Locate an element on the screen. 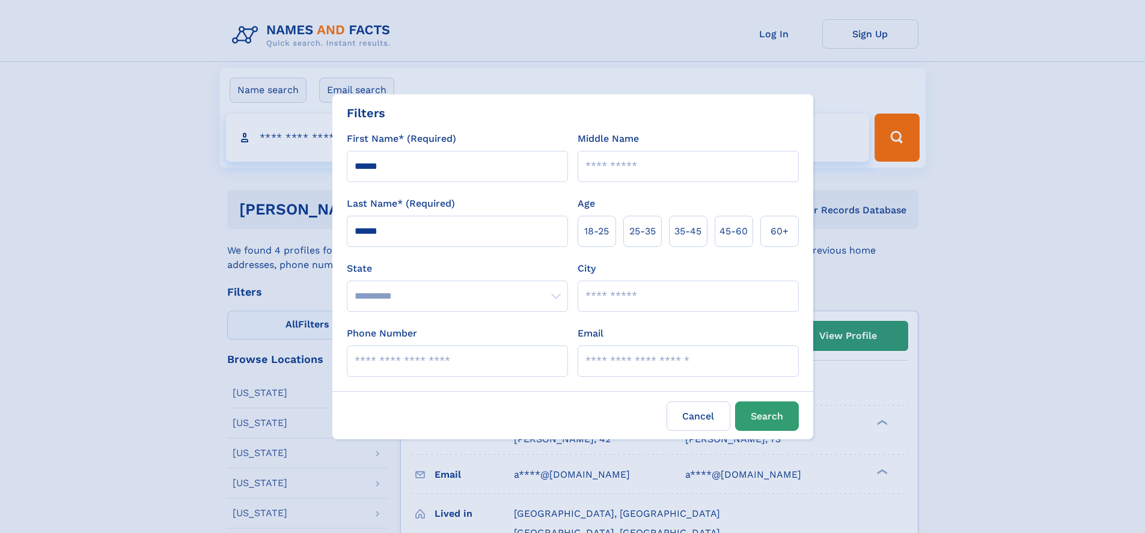 The width and height of the screenshot is (1145, 533). label: Phone Number is located at coordinates (382, 334).